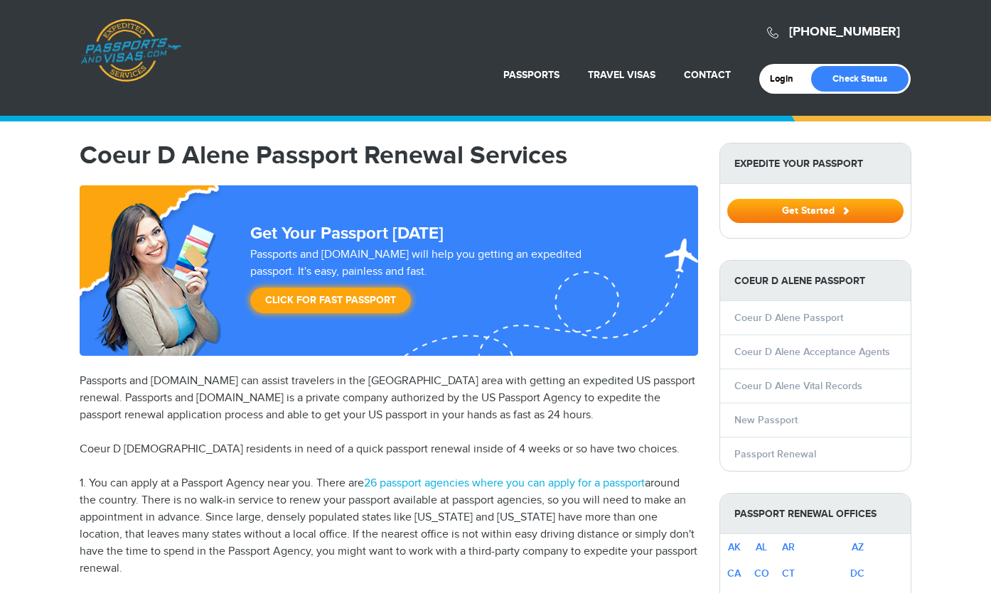  What do you see at coordinates (859, 79) in the screenshot?
I see `a: Check Status` at bounding box center [859, 79].